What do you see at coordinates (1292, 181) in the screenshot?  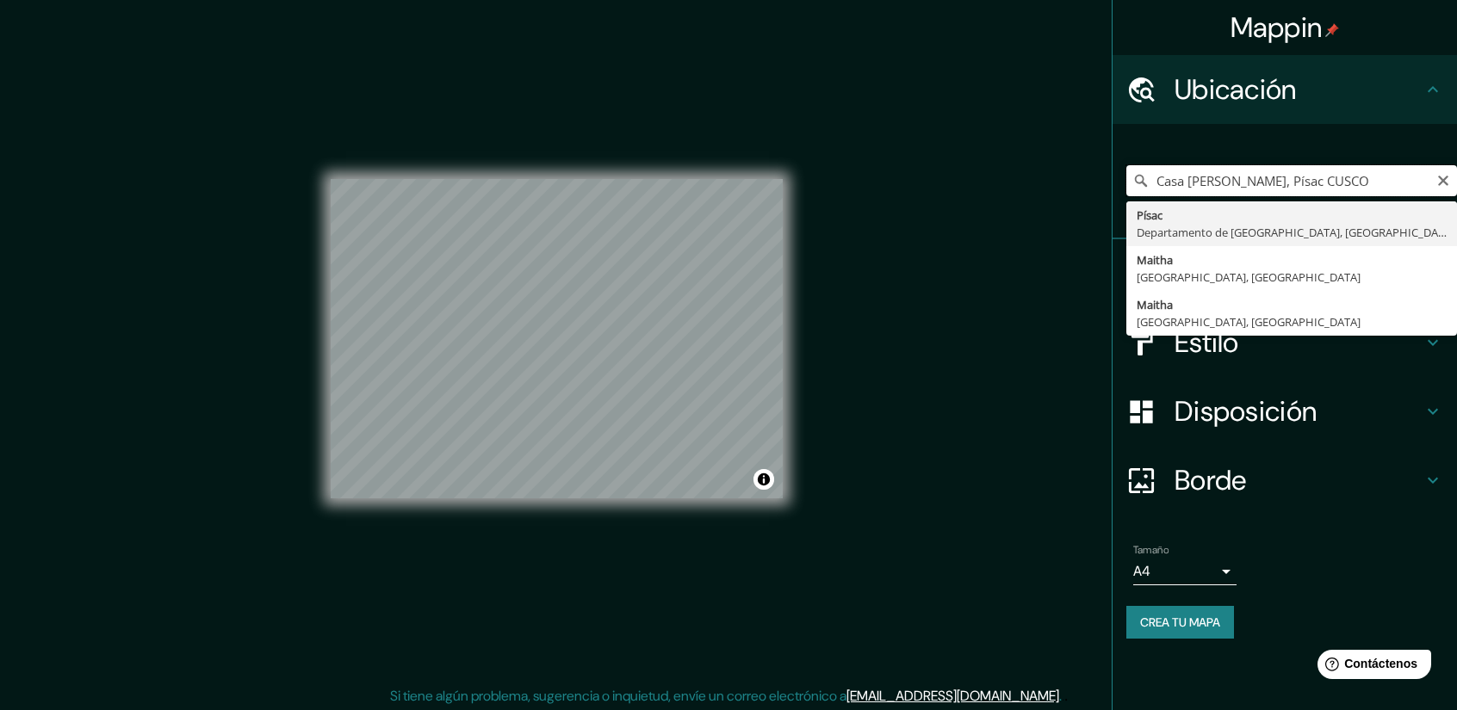 I see `input: Elige tu ciudad o zona` at bounding box center [1292, 181].